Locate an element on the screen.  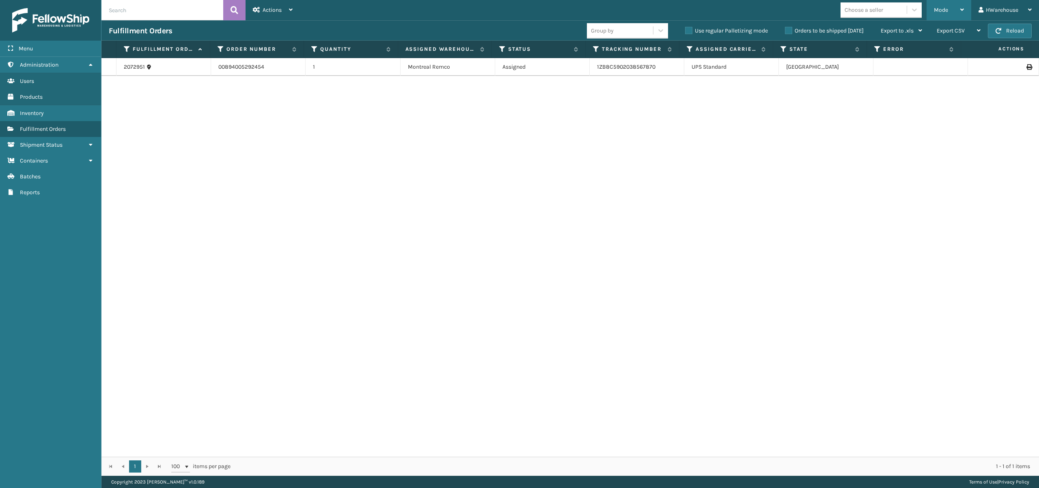
span: Mode is located at coordinates (941, 10).